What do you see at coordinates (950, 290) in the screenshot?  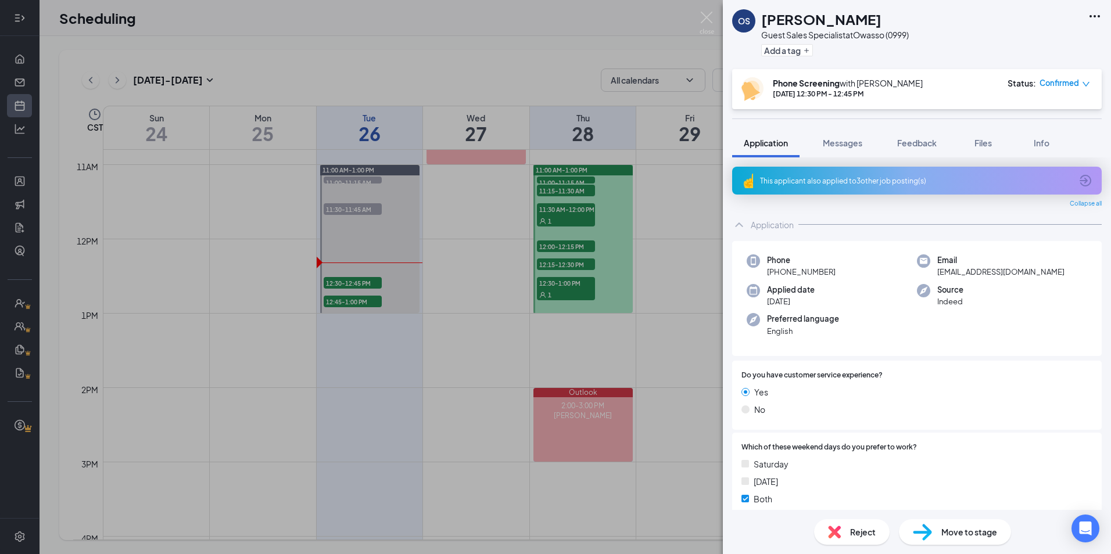 I see `span: Source` at bounding box center [950, 290].